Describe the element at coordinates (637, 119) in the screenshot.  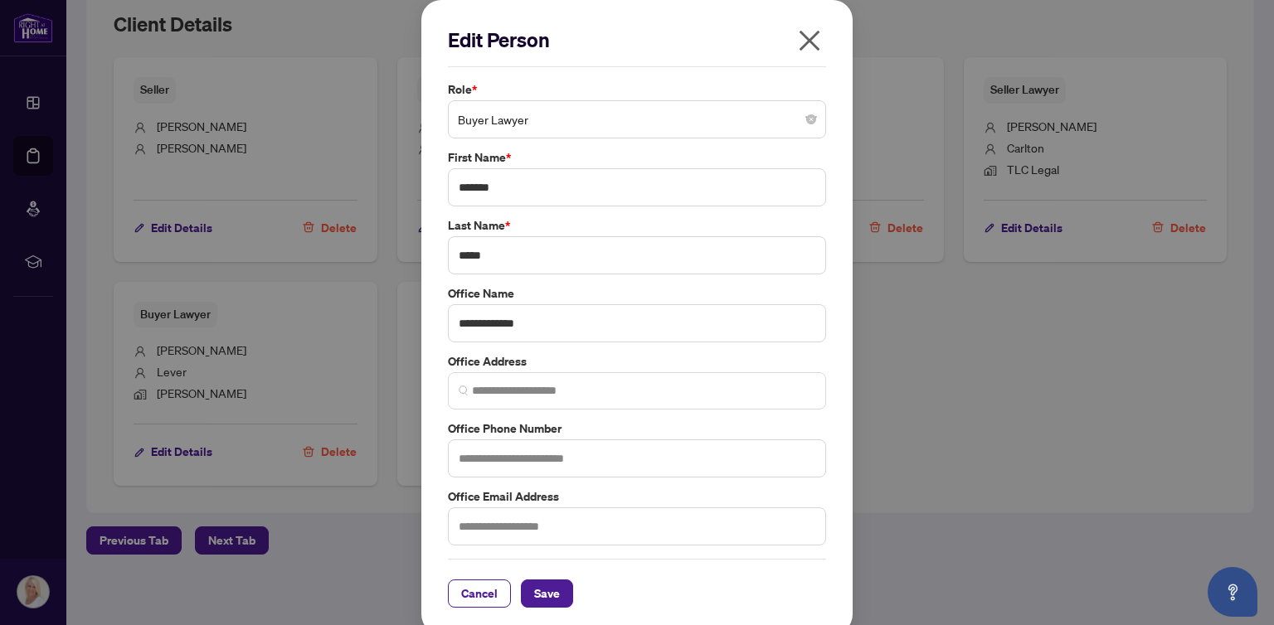
I see `span: Buyer Lawyer` at that location.